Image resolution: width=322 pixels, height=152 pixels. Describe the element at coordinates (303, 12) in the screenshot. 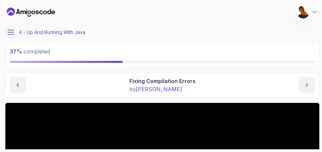

I see `img: user profile image` at that location.